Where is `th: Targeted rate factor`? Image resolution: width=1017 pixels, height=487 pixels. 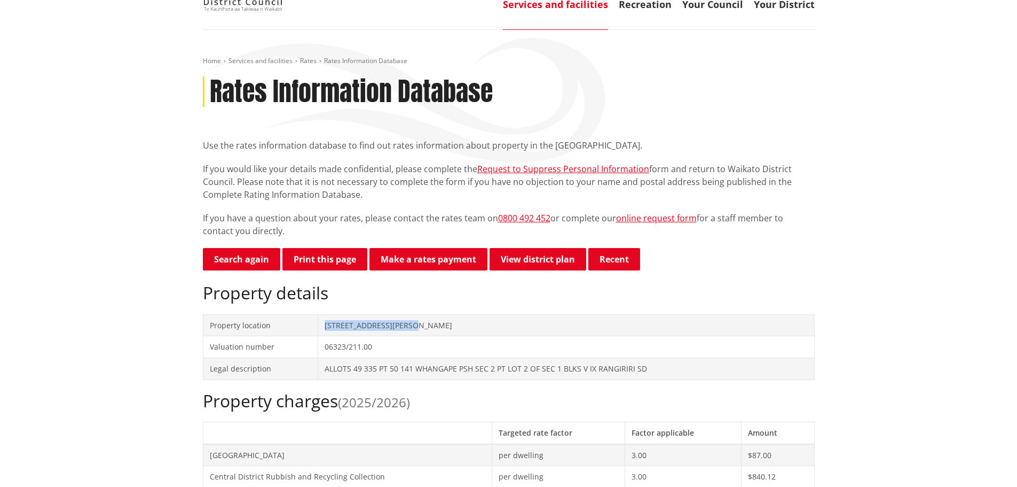
th: Targeted rate factor is located at coordinates (559, 432).